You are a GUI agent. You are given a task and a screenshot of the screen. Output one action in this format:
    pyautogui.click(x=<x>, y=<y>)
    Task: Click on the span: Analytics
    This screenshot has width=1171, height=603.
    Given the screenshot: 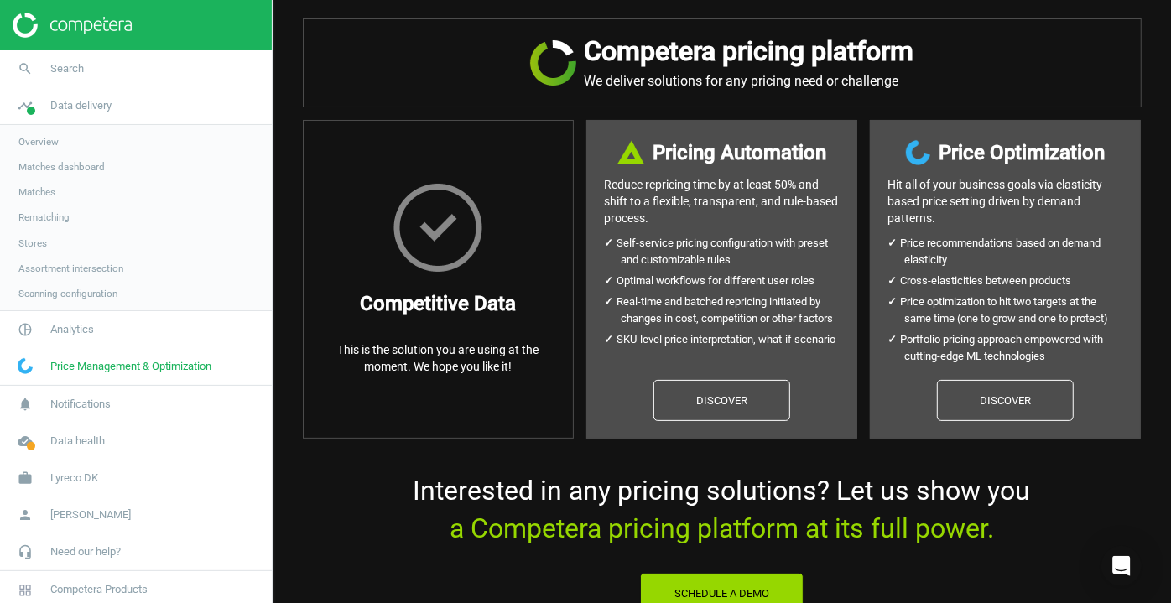 What is the action you would take?
    pyautogui.click(x=72, y=330)
    